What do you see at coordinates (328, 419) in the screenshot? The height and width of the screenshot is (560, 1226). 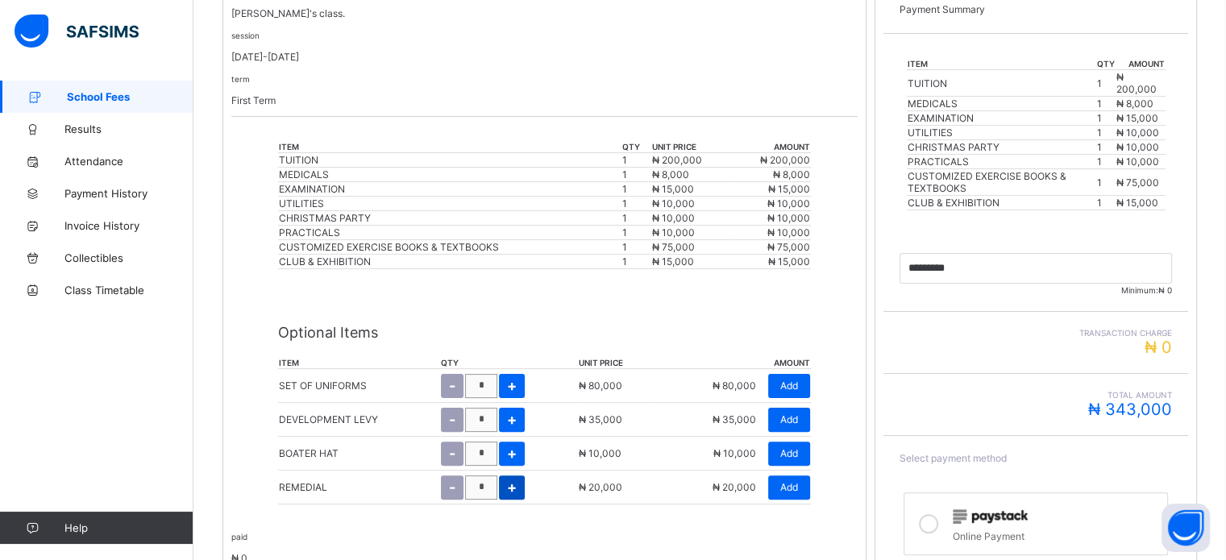 I see `p: DEVELOPMENT LEVY` at bounding box center [328, 419].